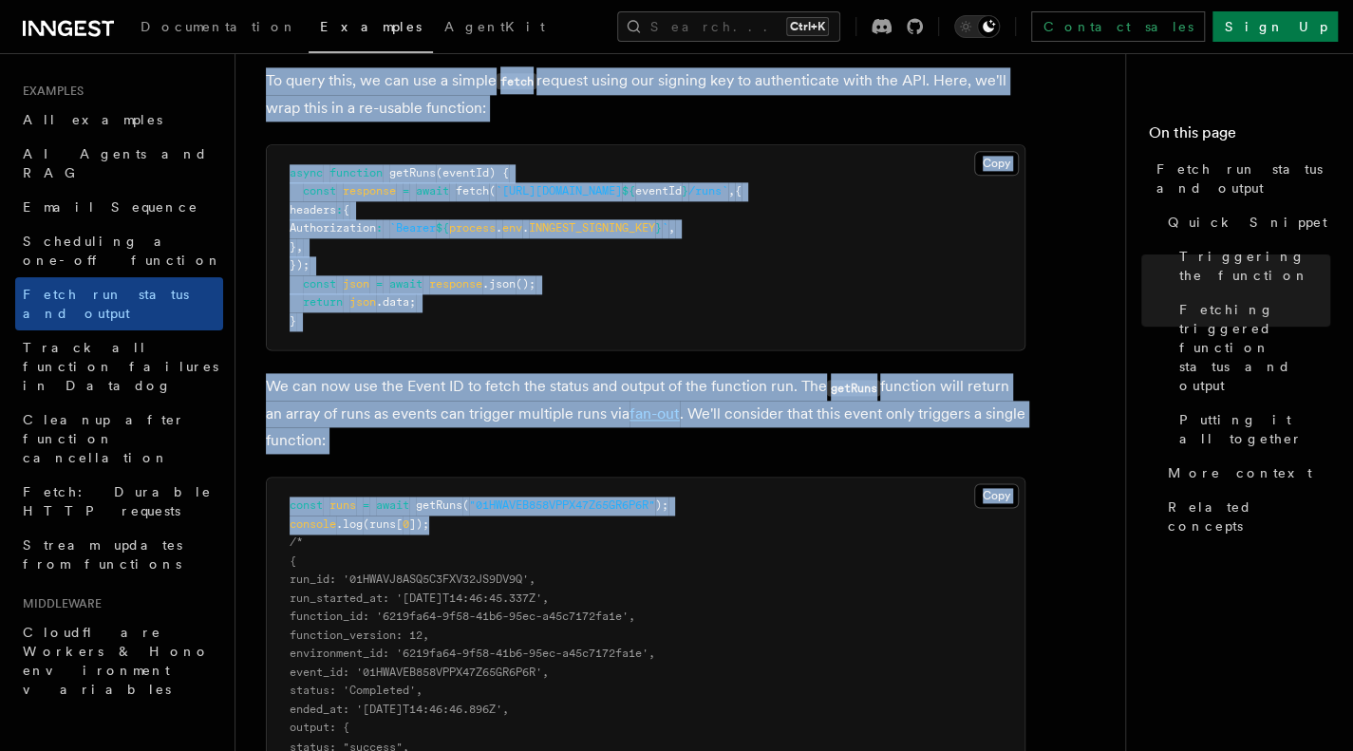 The height and width of the screenshot is (751, 1353). Describe the element at coordinates (472, 653) in the screenshot. I see `span: environment_id: '6219fa64-9f58-41b6-95ec-a45c7172fa1e',` at that location.